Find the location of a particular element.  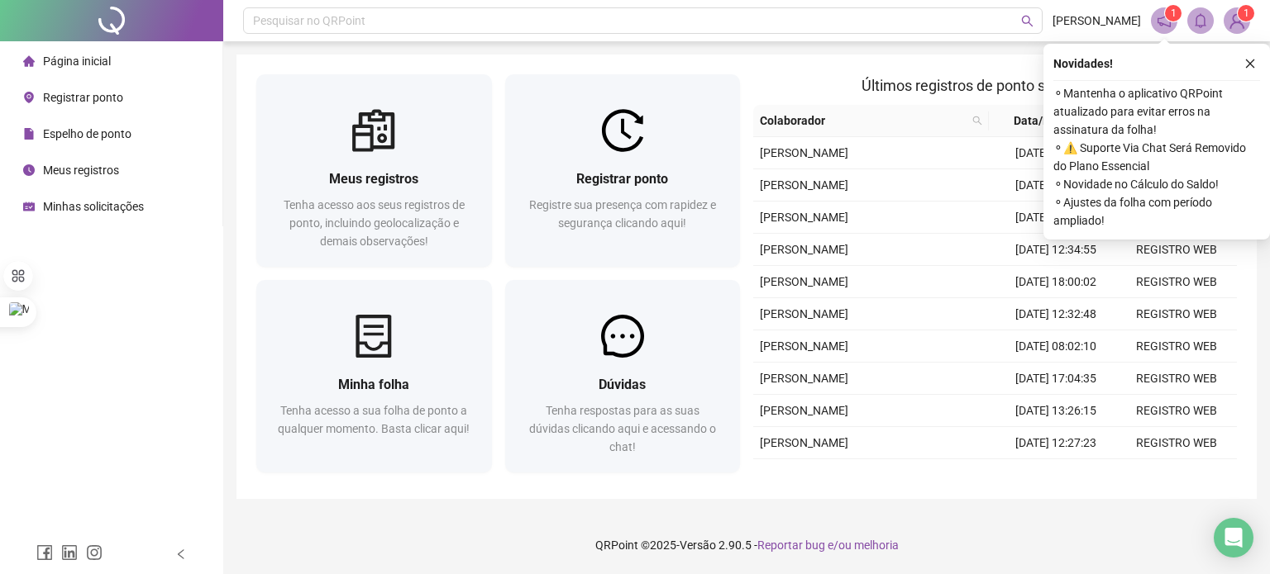

span: Tenha acesso aos seus registros de ponto, incluindo geolocalização e demais observações! is located at coordinates (374, 223).